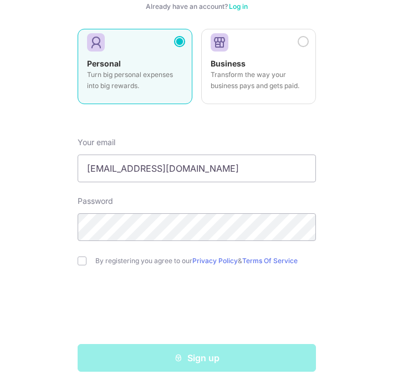 This screenshot has width=393, height=390. I want to click on a: Personal Turn big personal expenses into big rewards., so click(135, 70).